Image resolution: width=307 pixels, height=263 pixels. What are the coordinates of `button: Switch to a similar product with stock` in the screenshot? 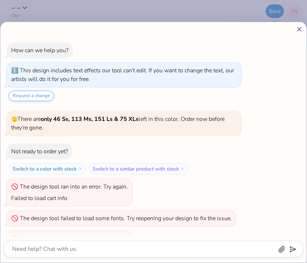 It's located at (139, 169).